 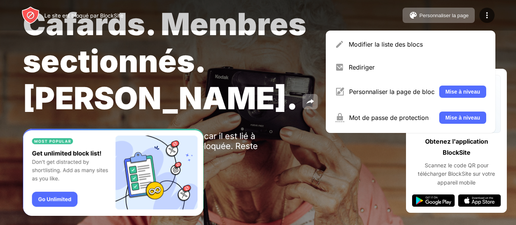 What do you see at coordinates (438, 15) in the screenshot?
I see `button: Personnaliser la page` at bounding box center [438, 15].